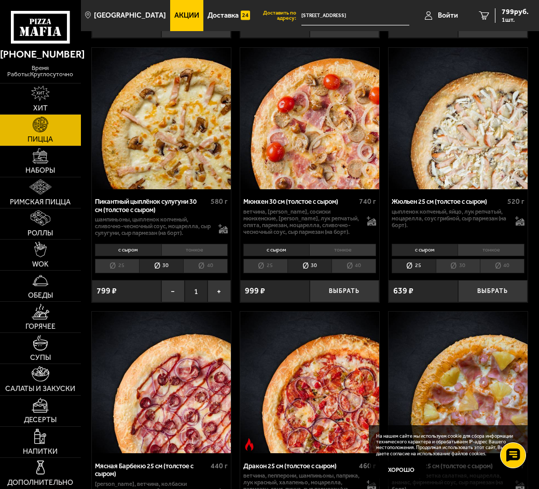 This screenshot has height=489, width=539. I want to click on a: Мясная Барбекю 25 см (толстое с сыром), so click(161, 383).